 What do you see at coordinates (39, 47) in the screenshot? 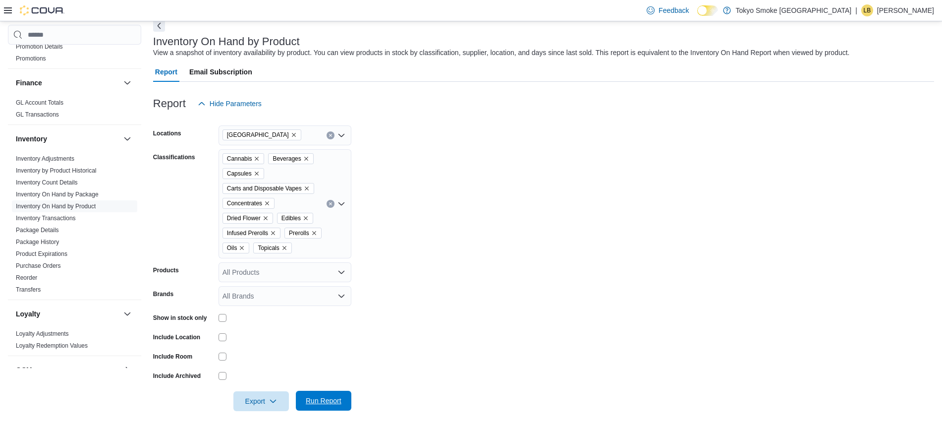
I see `span: Promotion Details` at bounding box center [39, 47].